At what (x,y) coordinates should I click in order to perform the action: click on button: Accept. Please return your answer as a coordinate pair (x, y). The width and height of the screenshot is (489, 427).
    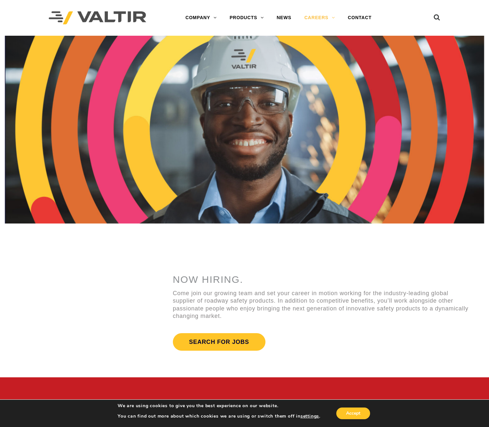
    Looking at the image, I should click on (353, 413).